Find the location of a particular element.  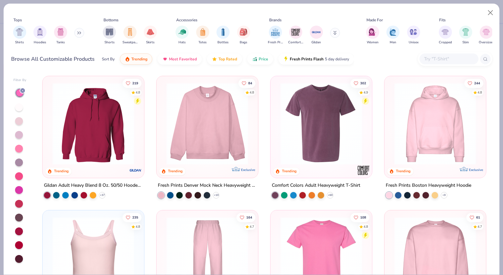

div: filter for Shorts is located at coordinates (109, 35).